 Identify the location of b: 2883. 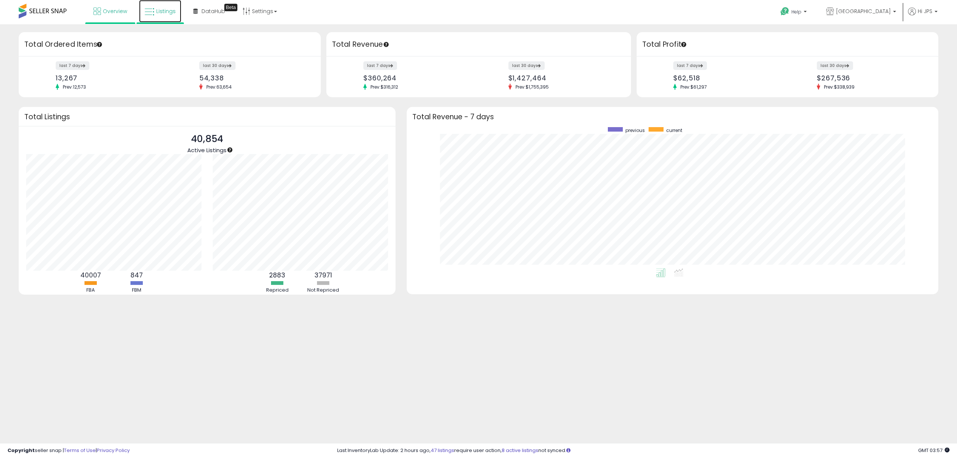
(277, 275).